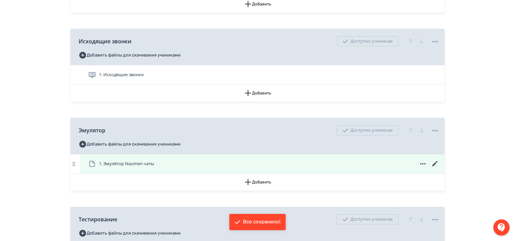 Image resolution: width=515 pixels, height=241 pixels. What do you see at coordinates (258, 164) in the screenshot?
I see `div: 1. Эмулятор Naumen чаты` at bounding box center [258, 164].